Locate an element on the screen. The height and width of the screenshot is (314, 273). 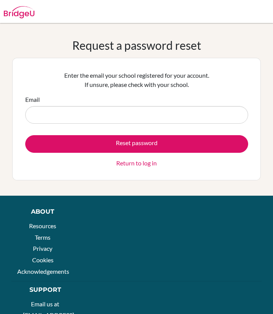
label: Email is located at coordinates (33, 100).